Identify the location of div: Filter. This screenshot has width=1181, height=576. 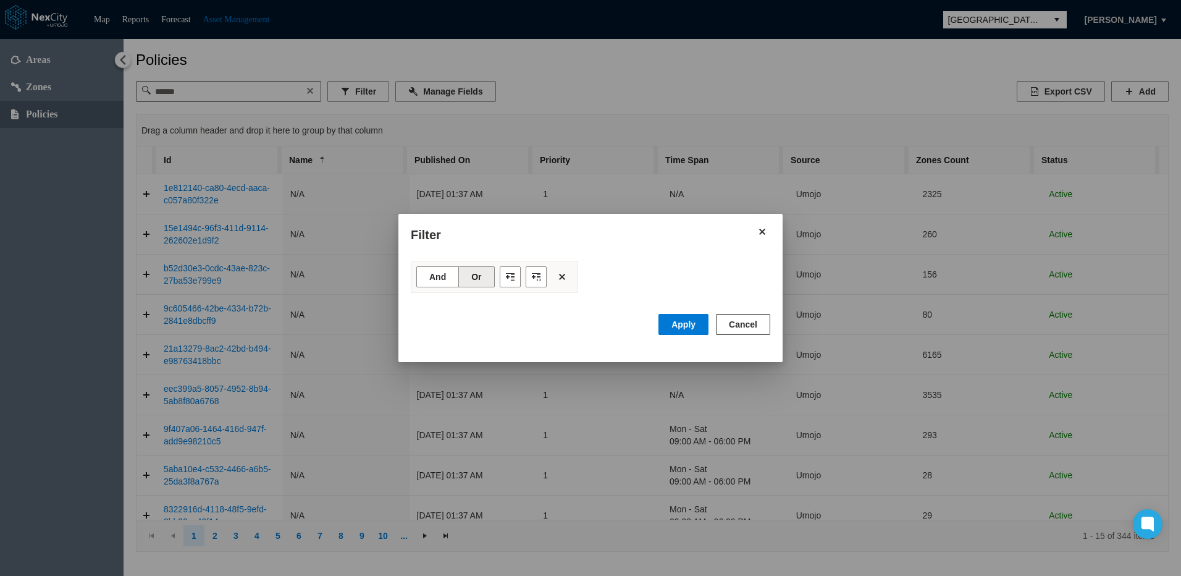
(581, 232).